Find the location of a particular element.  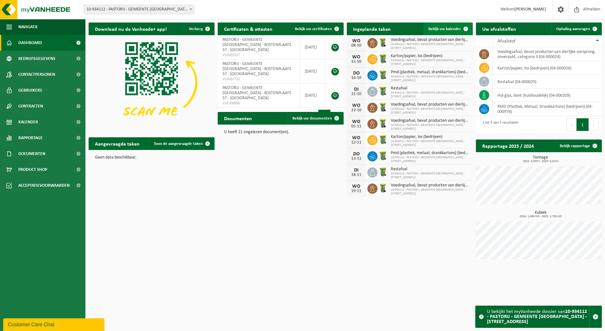

span: Verberg is located at coordinates (196, 29).